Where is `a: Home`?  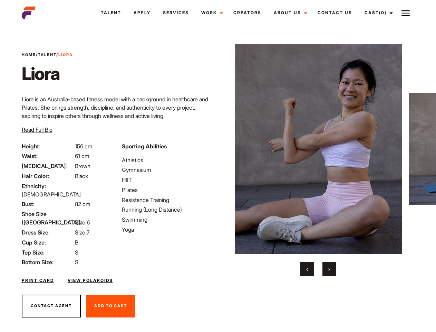 a: Home is located at coordinates (29, 55).